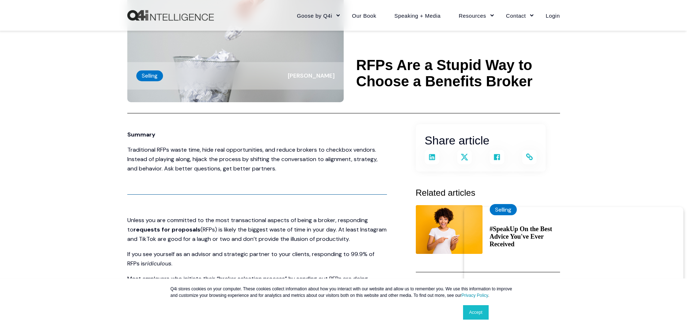  What do you see at coordinates (257, 234) in the screenshot?
I see `span: (RFPs) is likely the biggest waste of time in your day. At least Instagram and TikTok are good fo...` at bounding box center [257, 234].